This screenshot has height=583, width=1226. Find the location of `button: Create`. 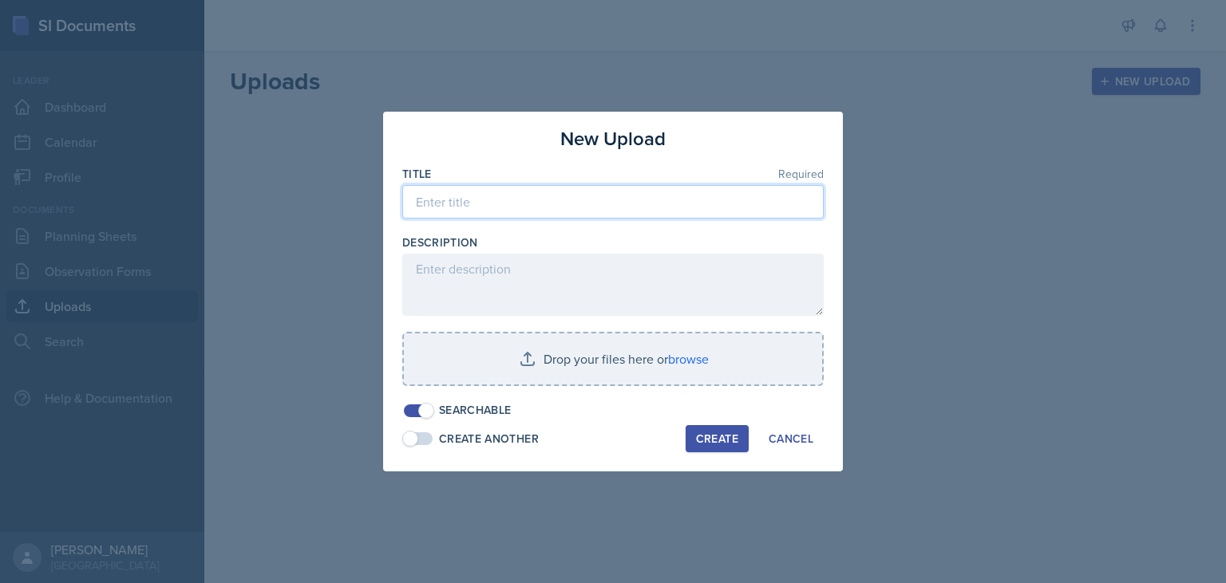

button: Create is located at coordinates (717, 439).